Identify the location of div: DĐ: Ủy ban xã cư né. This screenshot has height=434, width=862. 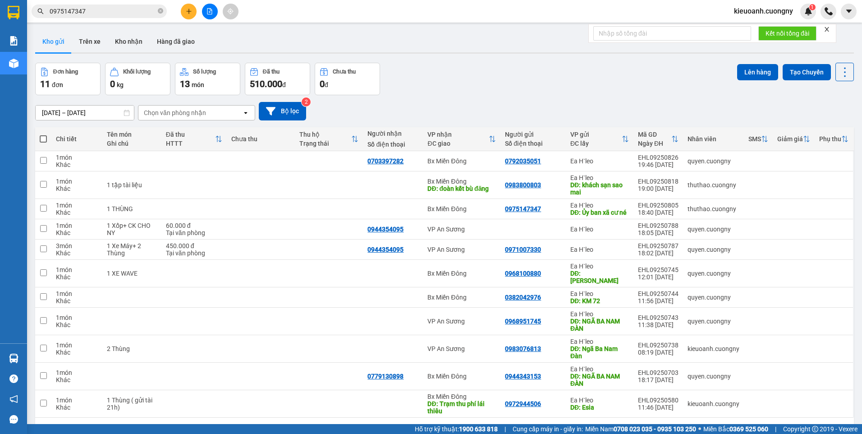
(600, 212).